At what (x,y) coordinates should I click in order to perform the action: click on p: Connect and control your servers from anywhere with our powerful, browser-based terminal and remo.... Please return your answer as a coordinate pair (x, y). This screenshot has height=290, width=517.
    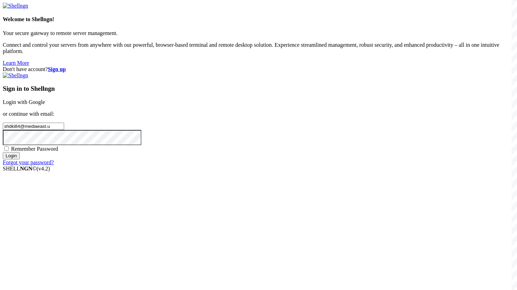
    Looking at the image, I should click on (258, 48).